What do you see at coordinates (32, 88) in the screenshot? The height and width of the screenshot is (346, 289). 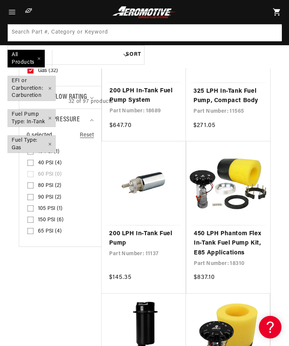 I see `a: EFI or Carburetion: Carburetion` at bounding box center [32, 88].